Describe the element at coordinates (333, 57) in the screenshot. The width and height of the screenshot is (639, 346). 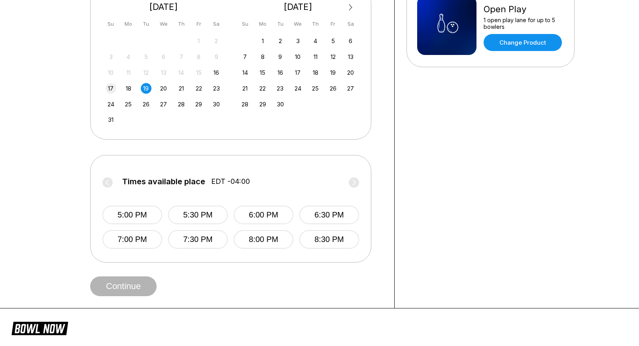
I see `div: Choose Friday, September 12th, 2025` at that location.